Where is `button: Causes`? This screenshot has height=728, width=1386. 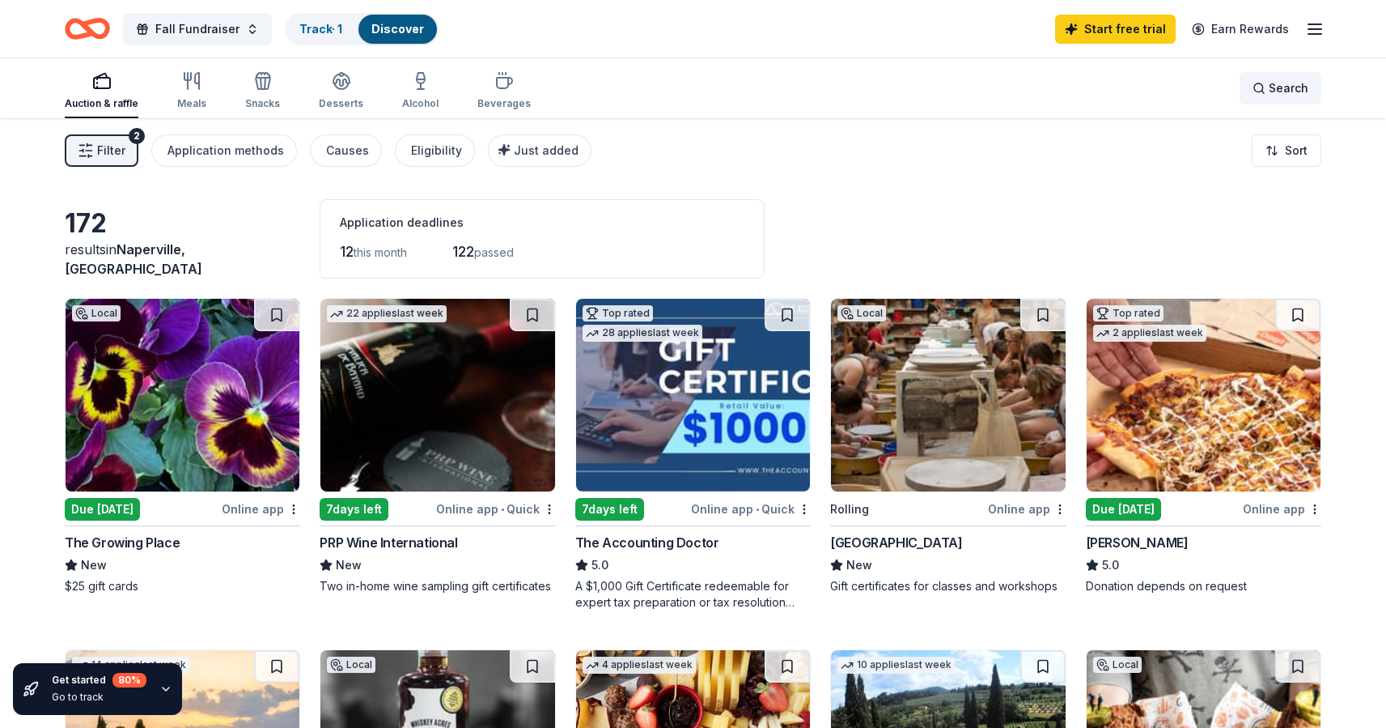 button: Causes is located at coordinates (346, 151).